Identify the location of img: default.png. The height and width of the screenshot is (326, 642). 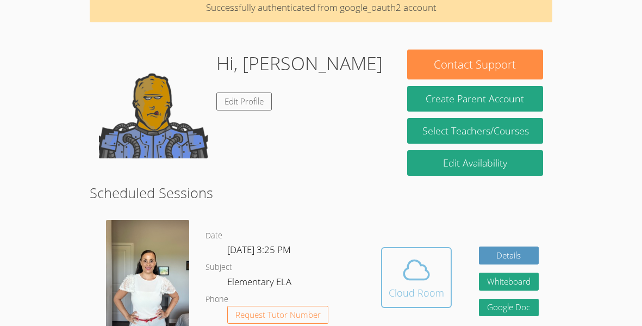
(153, 104).